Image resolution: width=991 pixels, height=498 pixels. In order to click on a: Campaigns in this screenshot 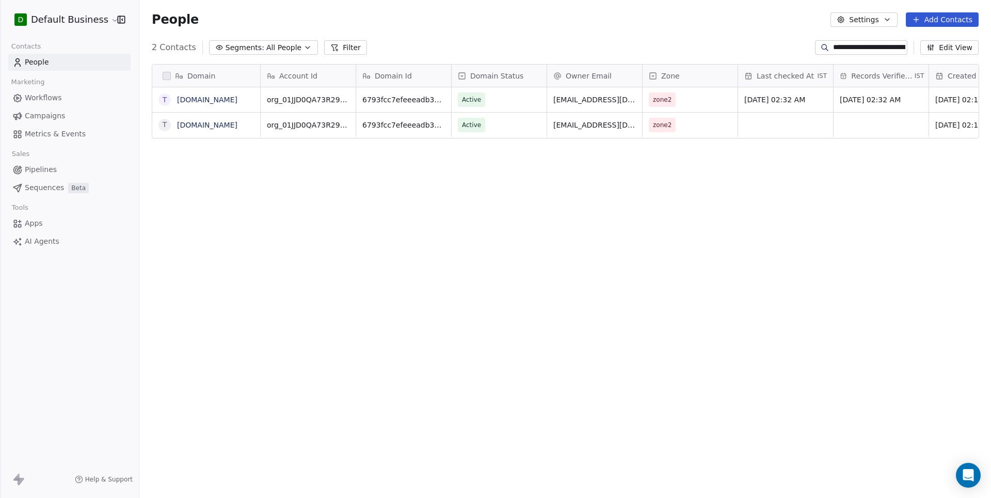, I will do `click(69, 116)`.